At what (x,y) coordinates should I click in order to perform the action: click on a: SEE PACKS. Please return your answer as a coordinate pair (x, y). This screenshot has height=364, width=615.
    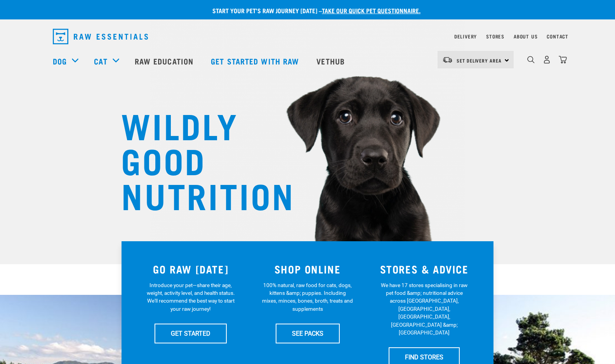
    Looking at the image, I should click on (307, 333).